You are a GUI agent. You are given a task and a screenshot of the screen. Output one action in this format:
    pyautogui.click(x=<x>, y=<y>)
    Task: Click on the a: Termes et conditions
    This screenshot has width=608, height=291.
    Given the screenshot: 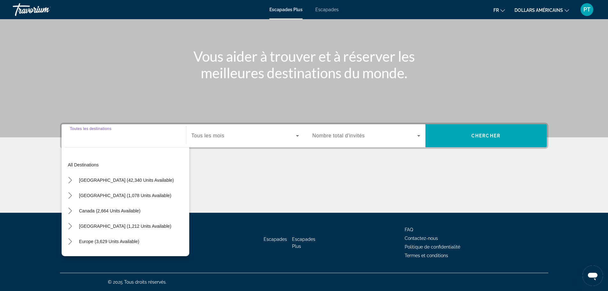 What is the action you would take?
    pyautogui.click(x=427, y=255)
    